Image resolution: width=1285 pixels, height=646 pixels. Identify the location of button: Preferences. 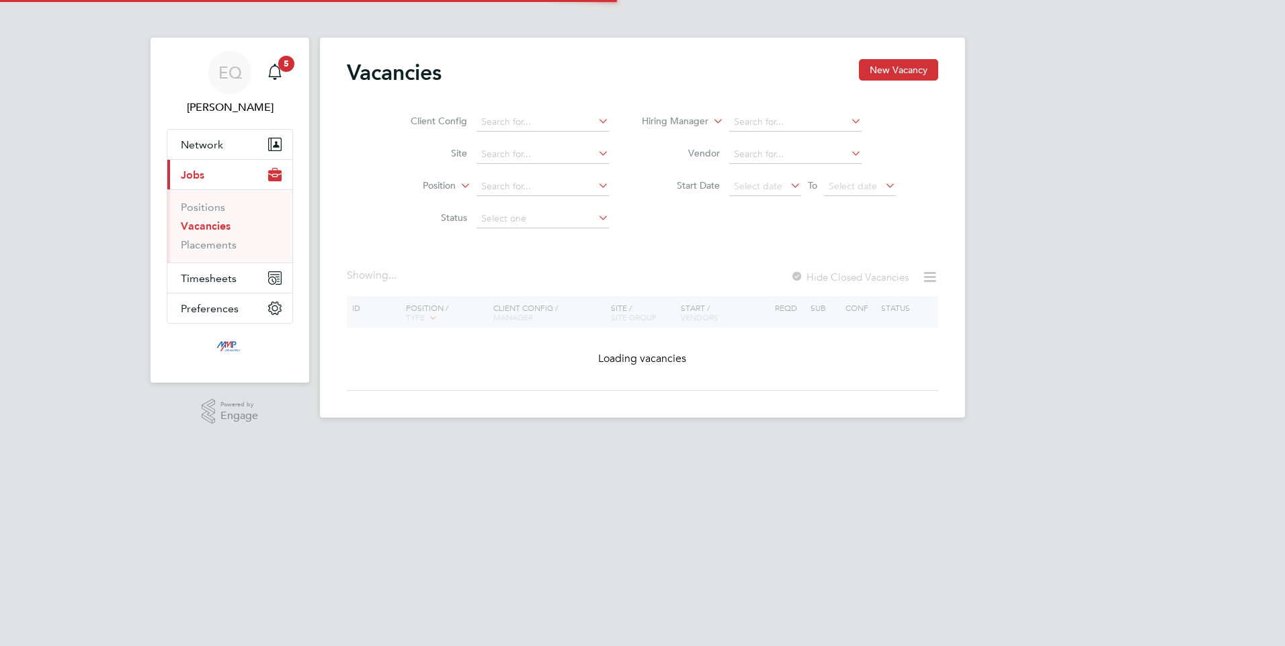
(230, 308).